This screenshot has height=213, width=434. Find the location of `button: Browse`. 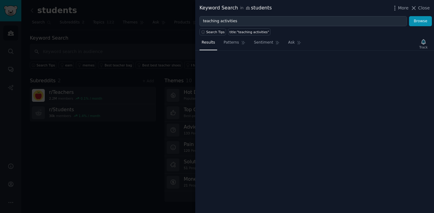

button: Browse is located at coordinates (420, 21).